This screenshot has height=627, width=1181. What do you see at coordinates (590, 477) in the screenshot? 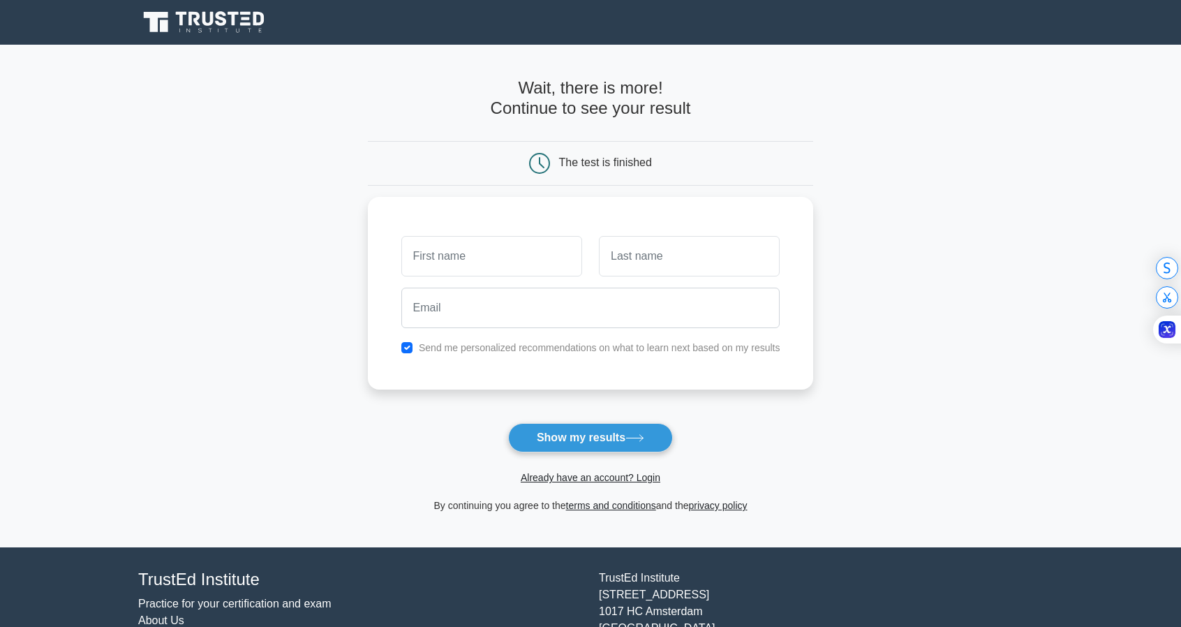
I see `a: Already have an account? Login` at bounding box center [590, 477].